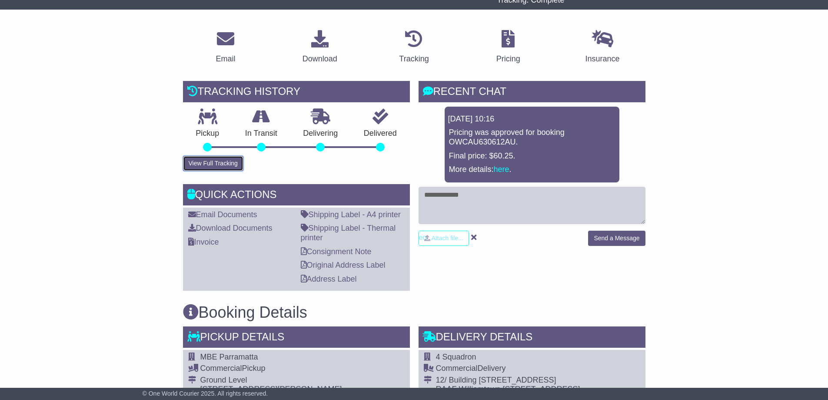 Image resolution: width=828 pixels, height=400 pixels. I want to click on p: In Transit, so click(261, 133).